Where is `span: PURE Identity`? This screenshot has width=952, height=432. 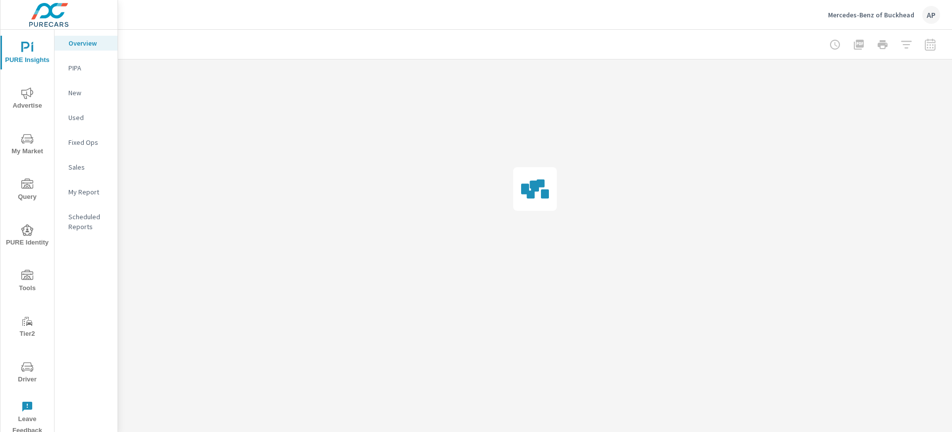
span: PURE Identity is located at coordinates (27, 236).